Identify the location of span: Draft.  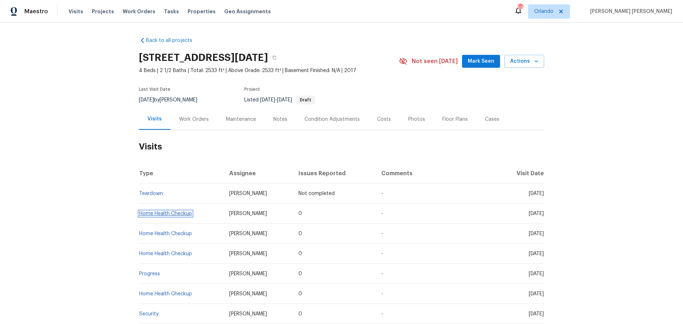
(306, 100).